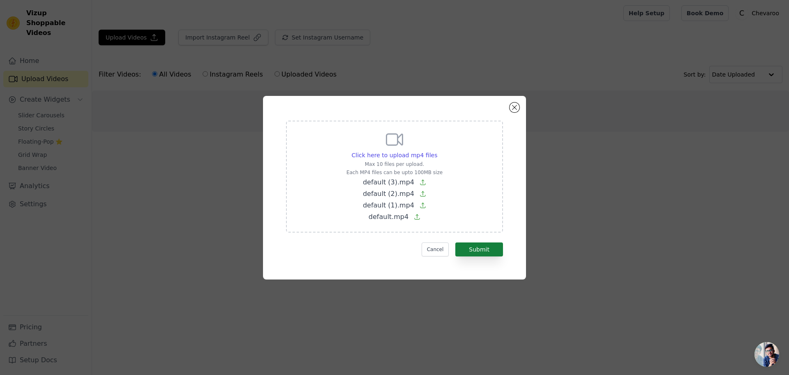 The width and height of the screenshot is (789, 375). Describe the element at coordinates (389, 182) in the screenshot. I see `span: default (3).mp4` at that location.